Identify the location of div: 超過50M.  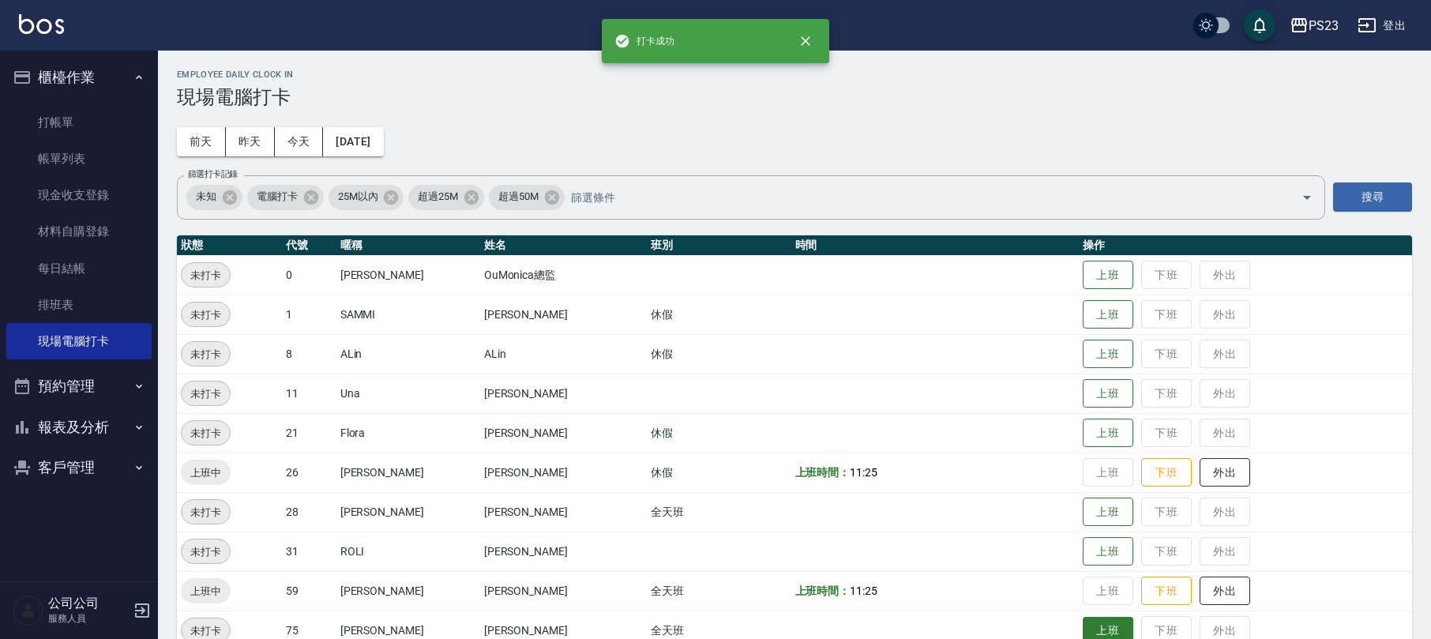
(527, 197).